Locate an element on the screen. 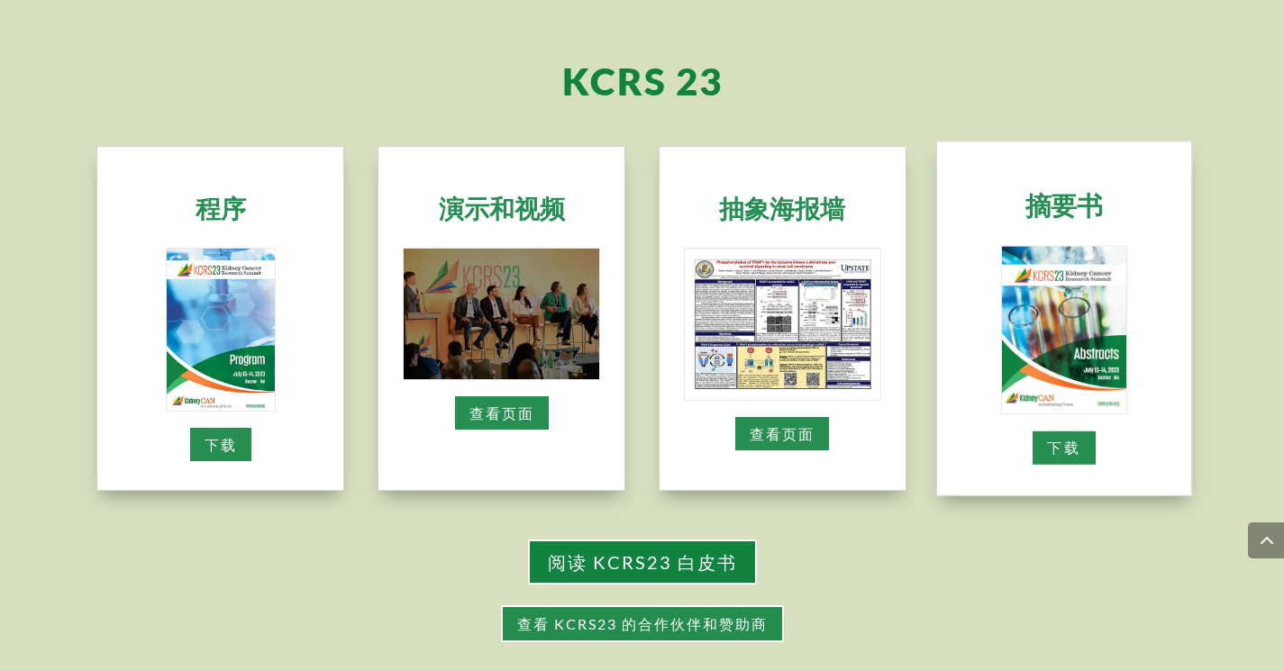  span: 演示和视频 is located at coordinates (502, 208).